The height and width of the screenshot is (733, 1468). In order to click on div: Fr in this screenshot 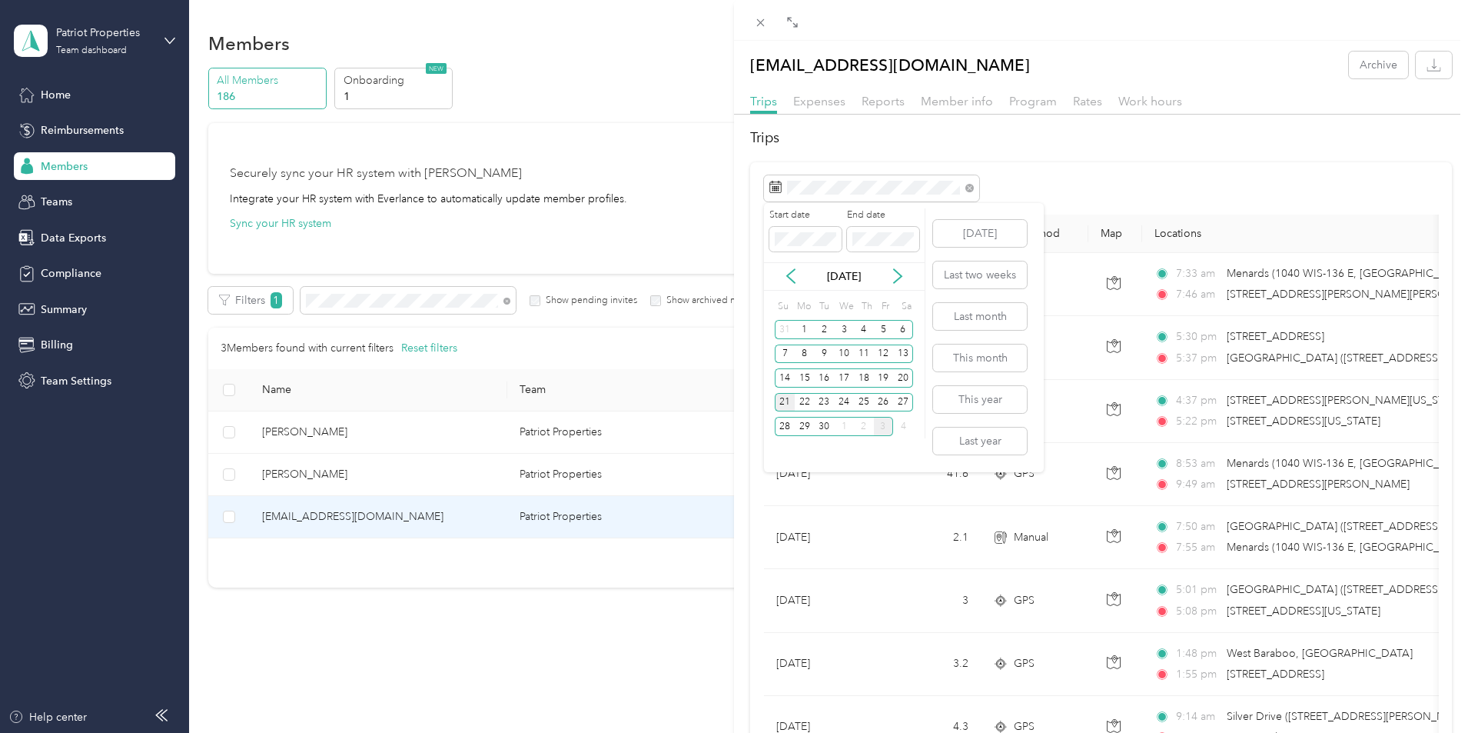, I will do `click(886, 307)`.